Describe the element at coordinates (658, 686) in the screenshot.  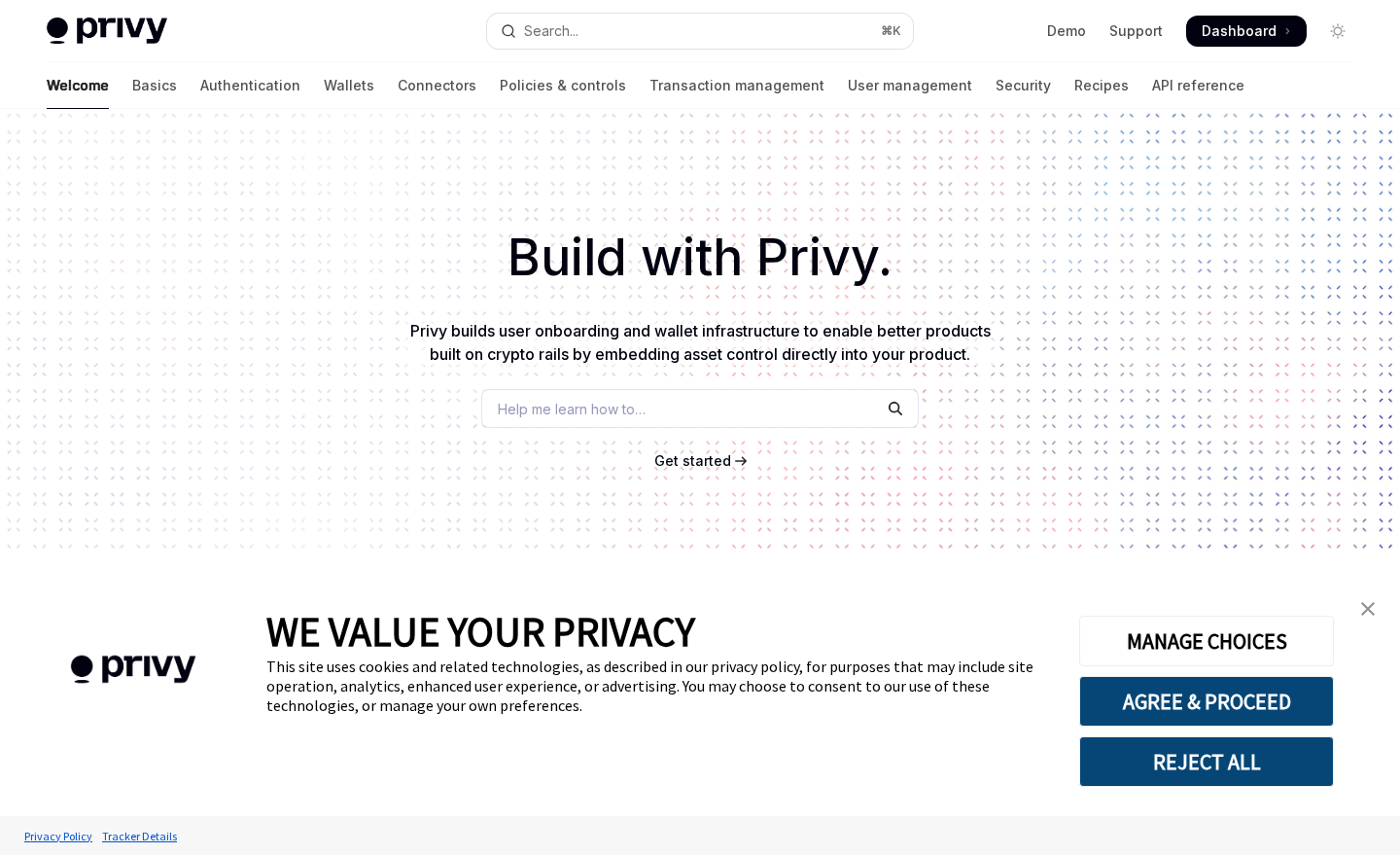
I see `div: This site uses cookies and related technologies, as described in our privacy policy, for purposes...` at that location.